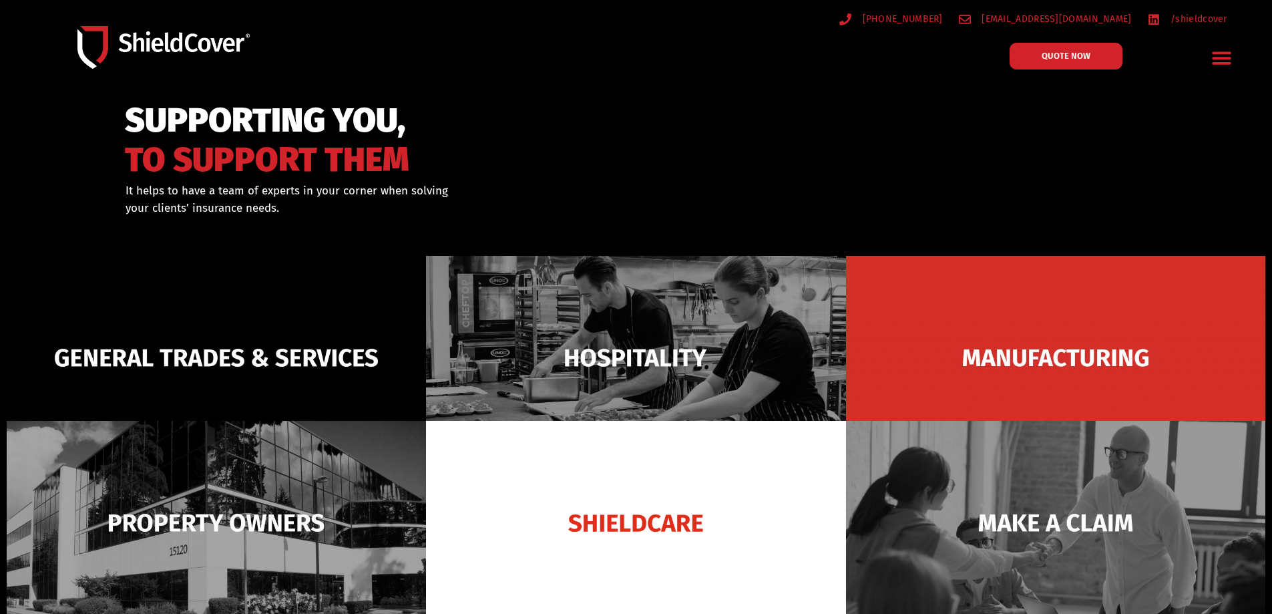 This screenshot has width=1272, height=614. What do you see at coordinates (267, 120) in the screenshot?
I see `span: SUPPORTING YOU,` at bounding box center [267, 120].